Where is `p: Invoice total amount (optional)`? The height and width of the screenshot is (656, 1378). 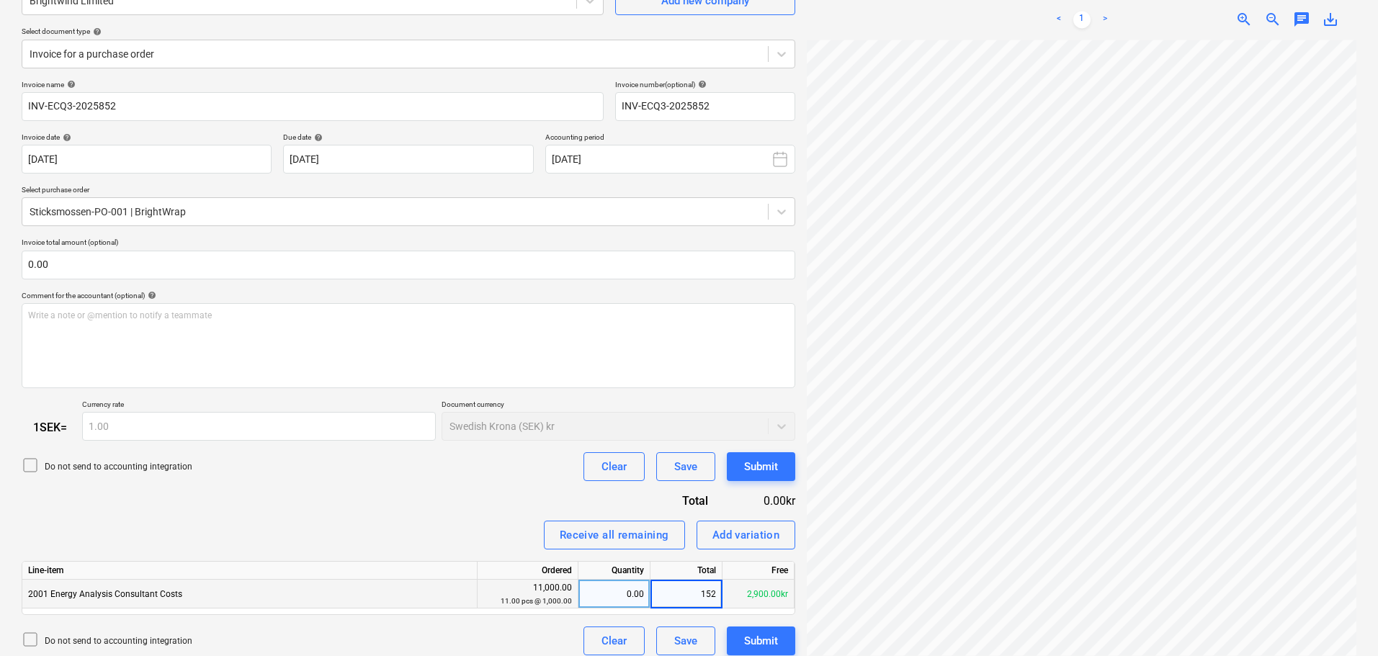 p: Invoice total amount (optional) is located at coordinates (409, 244).